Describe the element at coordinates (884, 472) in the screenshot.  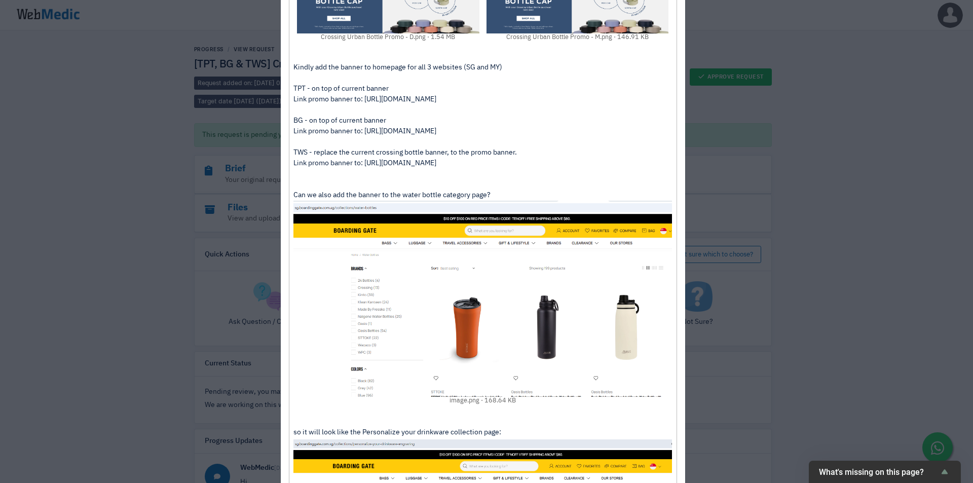
I see `button: Show survey - What's missing on this page?` at that location.